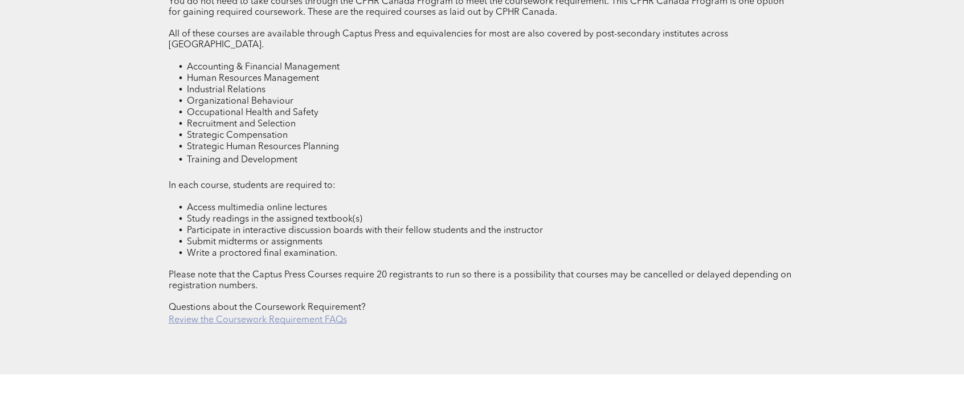 This screenshot has width=964, height=409. I want to click on span: Please note that the Captus Press Courses require 20 registrants to run so there is a possibility..., so click(480, 280).